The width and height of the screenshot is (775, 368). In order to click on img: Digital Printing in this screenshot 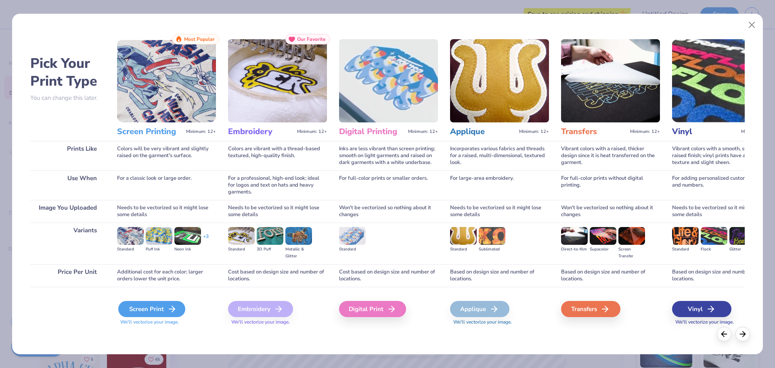, I will do `click(388, 81)`.